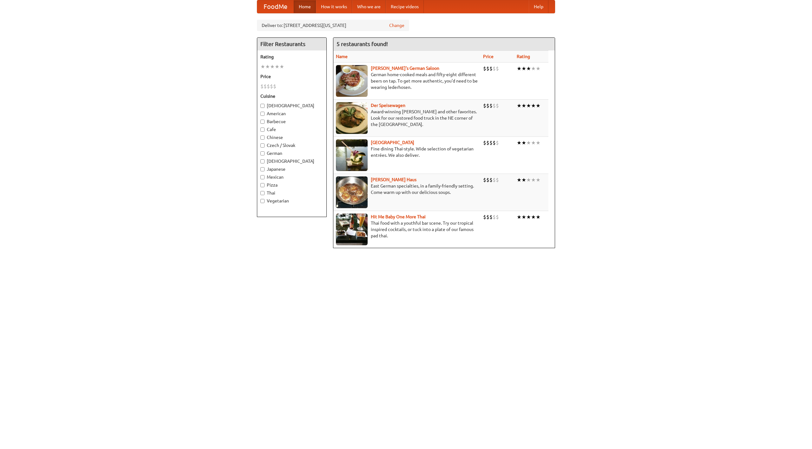 This screenshot has width=812, height=449. What do you see at coordinates (352, 155) in the screenshot?
I see `img: satay.jpg` at bounding box center [352, 155].